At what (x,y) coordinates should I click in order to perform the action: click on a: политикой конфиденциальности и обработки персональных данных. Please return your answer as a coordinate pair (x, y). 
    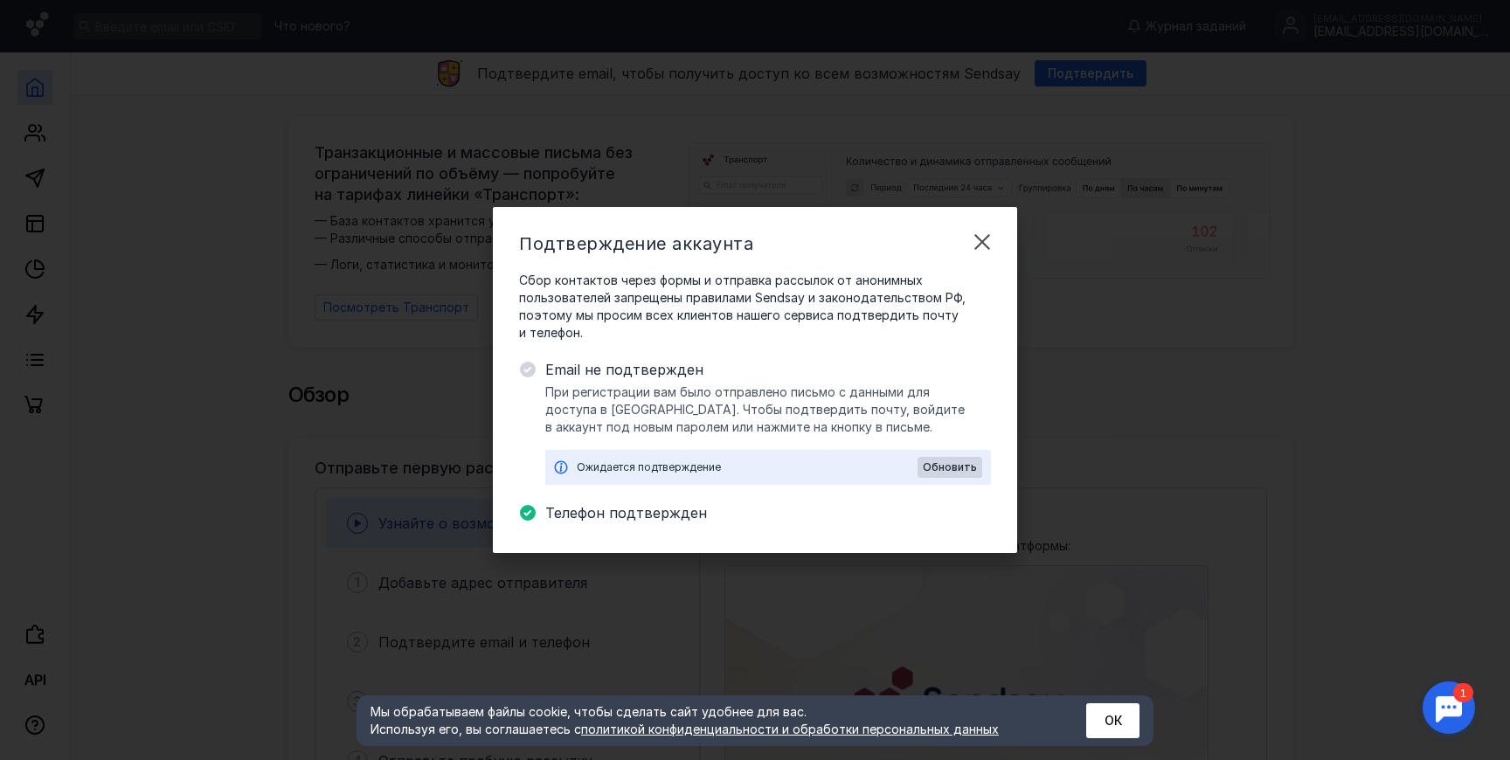
    Looking at the image, I should click on (790, 729).